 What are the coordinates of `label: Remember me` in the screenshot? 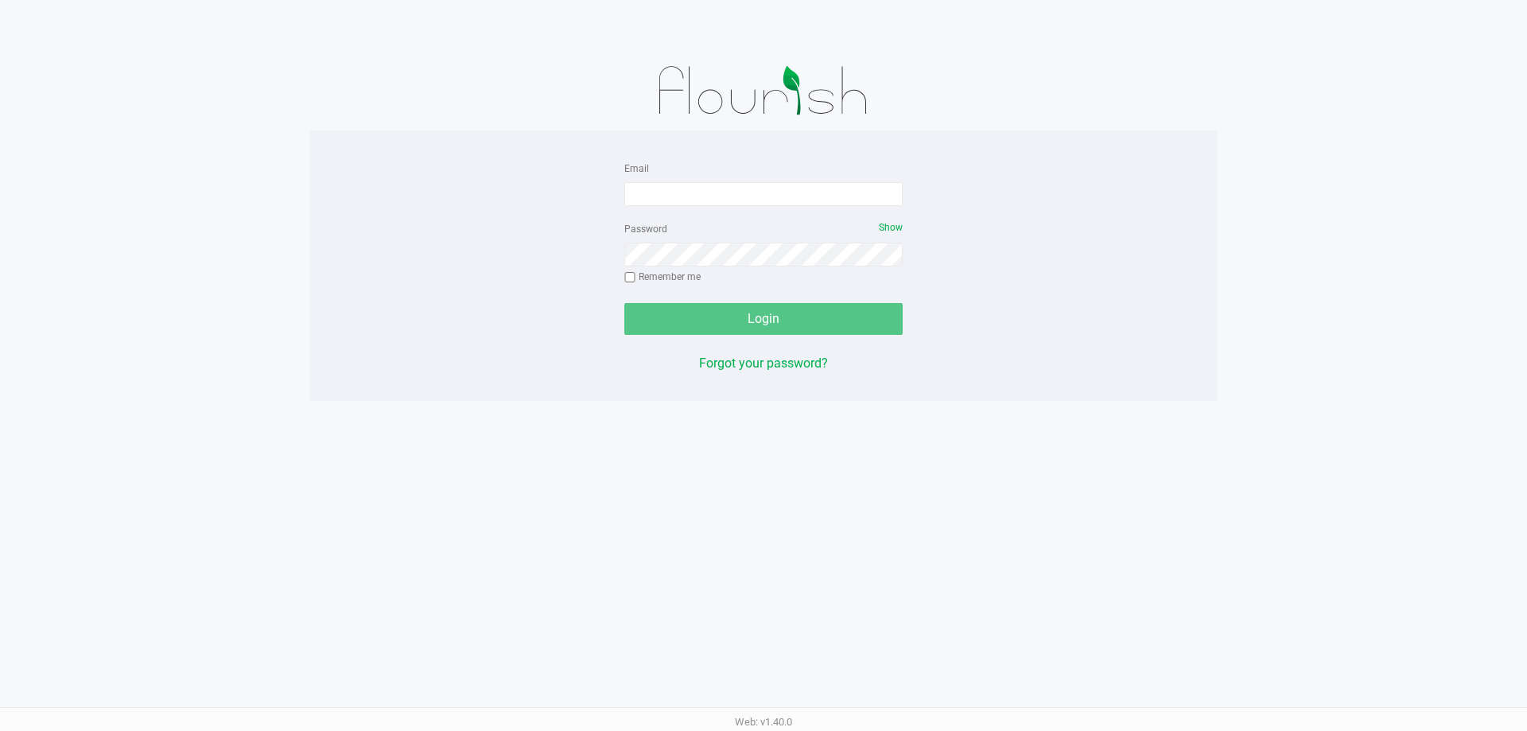 It's located at (663, 277).